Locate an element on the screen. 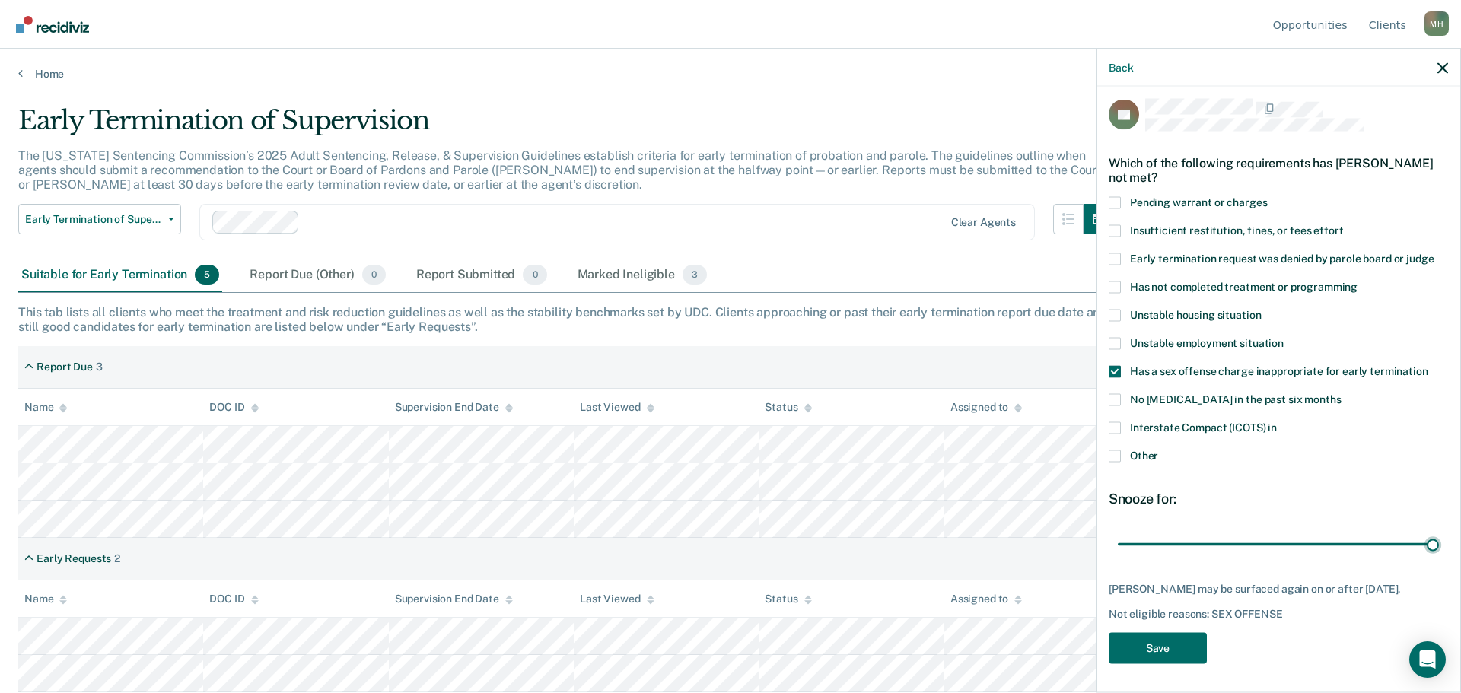  span: Unstable housing situation is located at coordinates (1196, 314).